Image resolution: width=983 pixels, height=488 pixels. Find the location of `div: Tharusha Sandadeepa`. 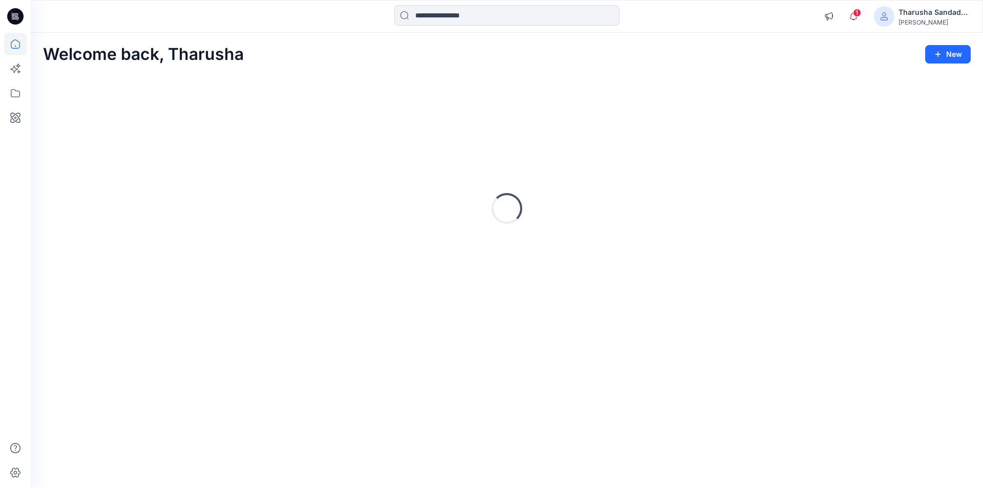

div: Tharusha Sandadeepa is located at coordinates (934, 12).